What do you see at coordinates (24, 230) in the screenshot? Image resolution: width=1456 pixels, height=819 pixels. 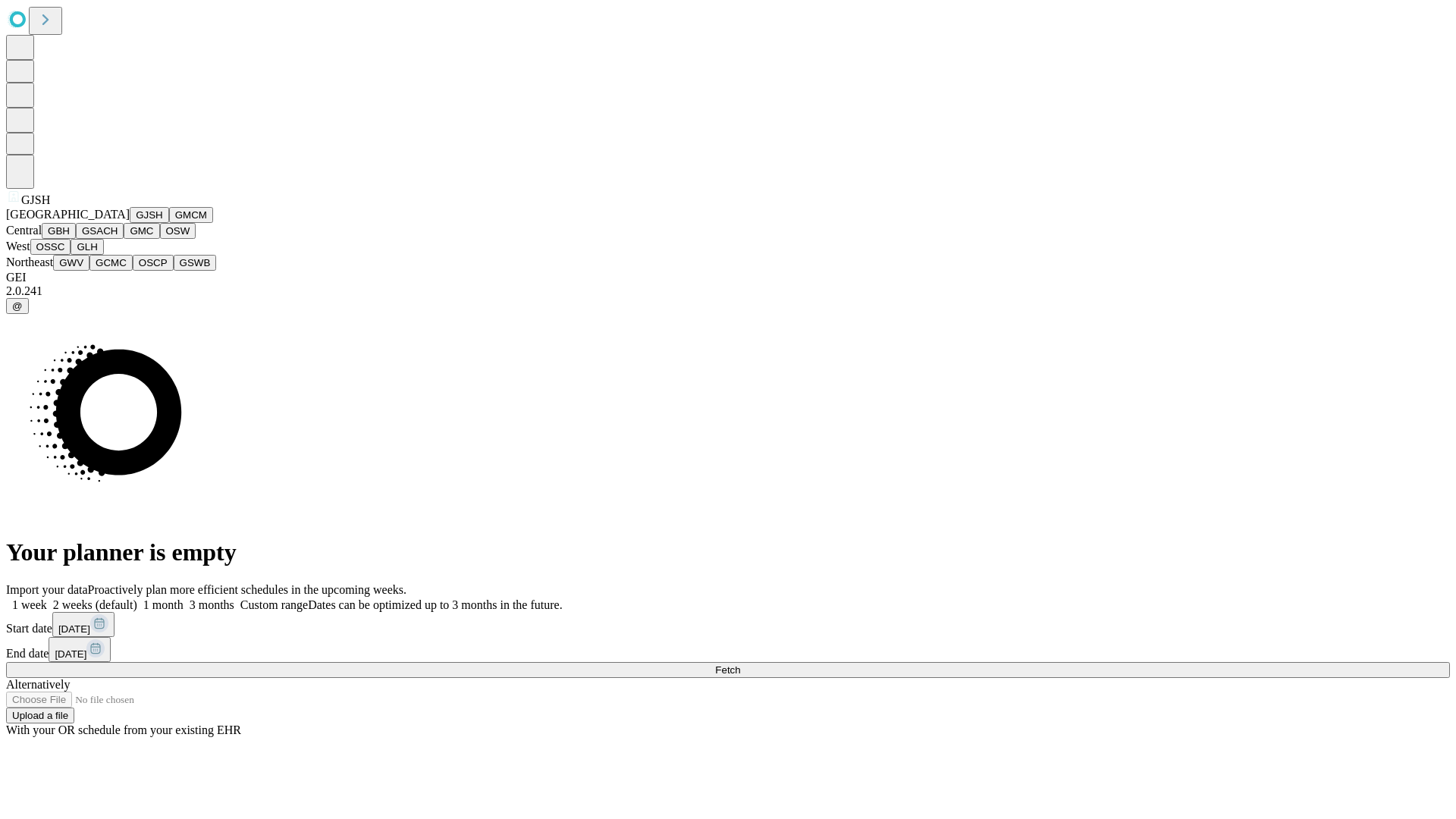 I see `span: Central` at bounding box center [24, 230].